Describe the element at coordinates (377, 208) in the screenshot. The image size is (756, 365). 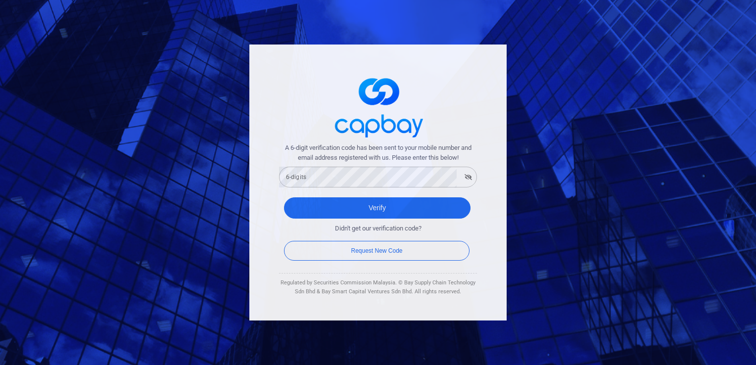
I see `button: Verify` at that location.